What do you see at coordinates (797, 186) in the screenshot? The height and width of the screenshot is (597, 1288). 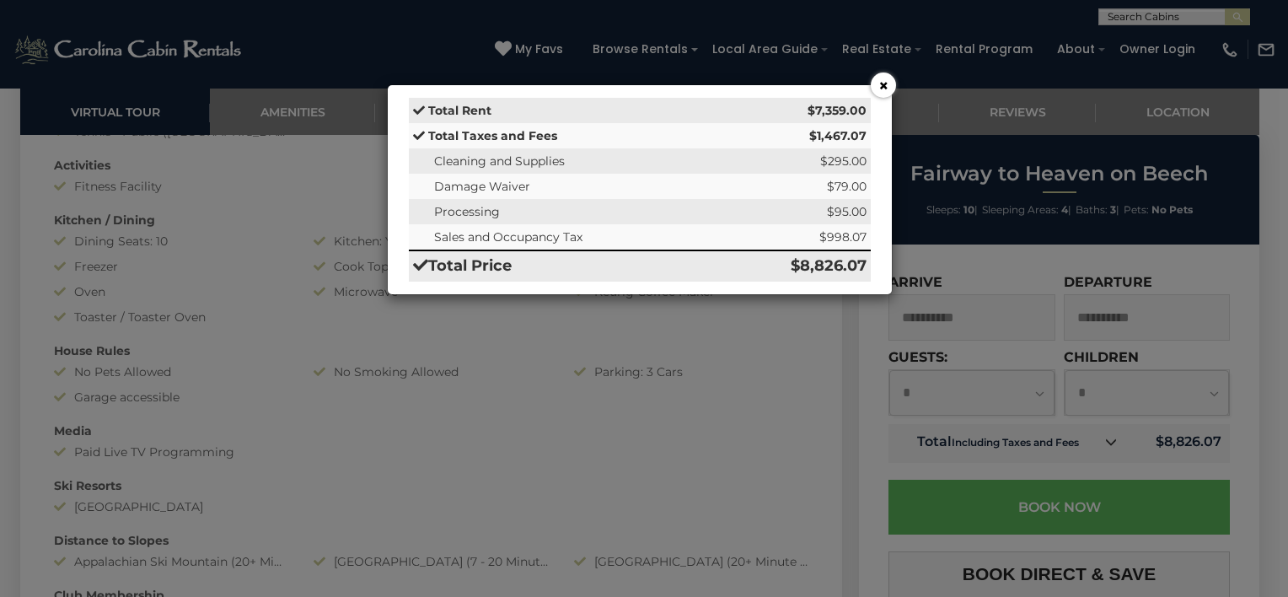 I see `td: $79.00` at bounding box center [797, 186].